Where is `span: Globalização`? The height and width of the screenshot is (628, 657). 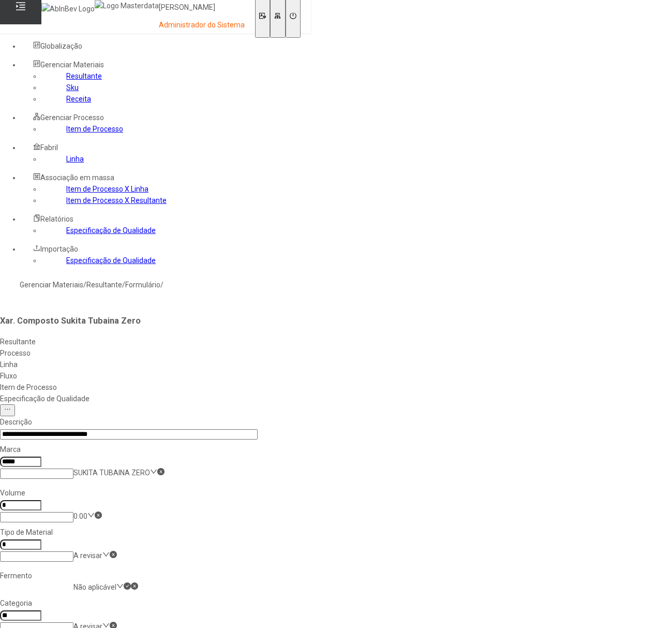
span: Globalização is located at coordinates (61, 46).